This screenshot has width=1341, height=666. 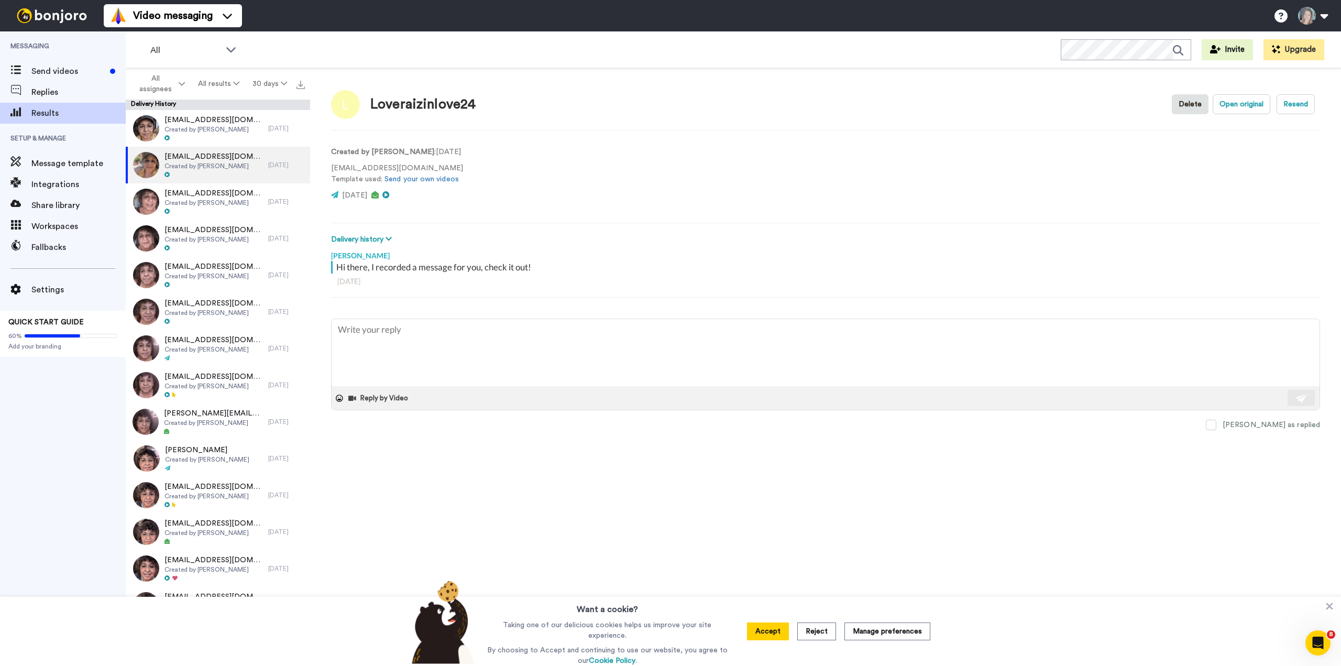 What do you see at coordinates (79, 184) in the screenshot?
I see `span: Integrations` at bounding box center [79, 184].